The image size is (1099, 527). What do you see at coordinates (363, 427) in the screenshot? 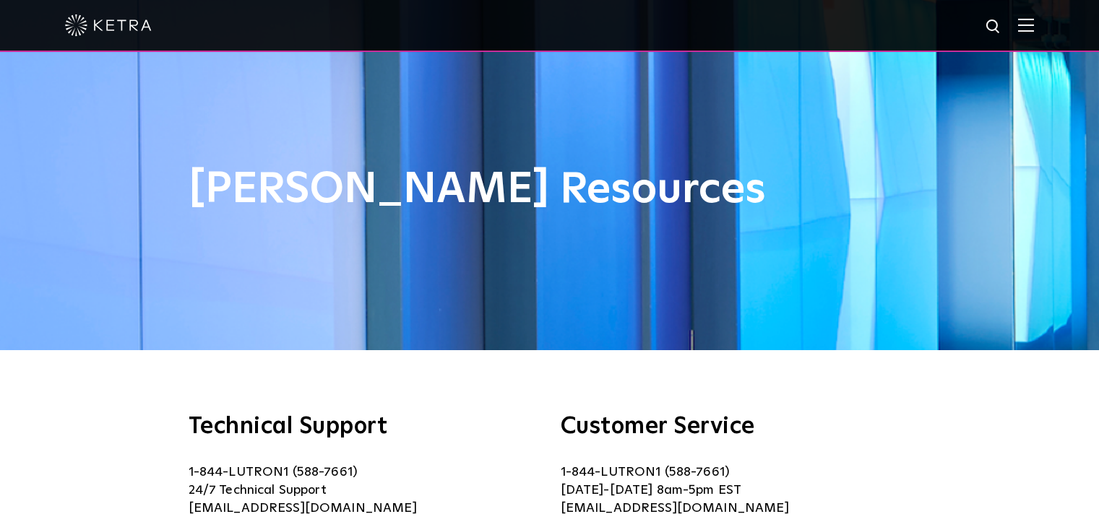
I see `h3: Technical Support` at bounding box center [363, 427].